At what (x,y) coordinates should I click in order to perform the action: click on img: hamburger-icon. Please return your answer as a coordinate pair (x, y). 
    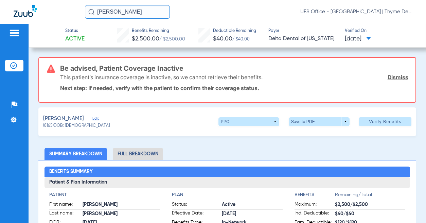
    Looking at the image, I should click on (14, 33).